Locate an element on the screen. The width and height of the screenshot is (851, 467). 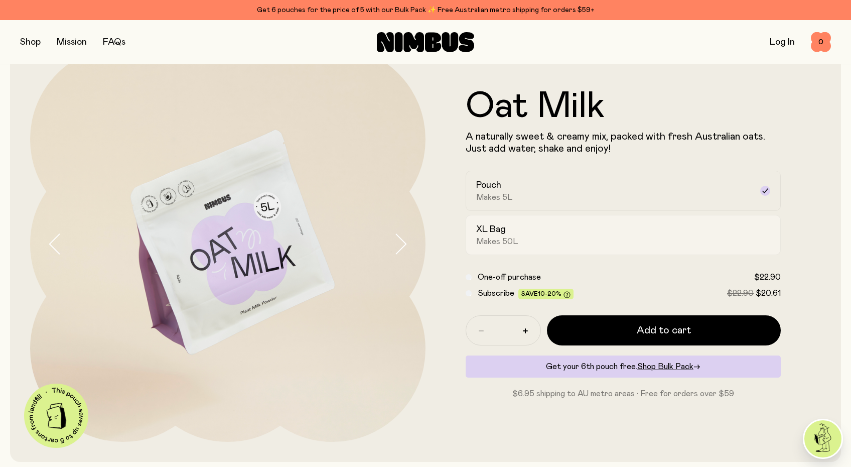
a: FAQs is located at coordinates (114, 42).